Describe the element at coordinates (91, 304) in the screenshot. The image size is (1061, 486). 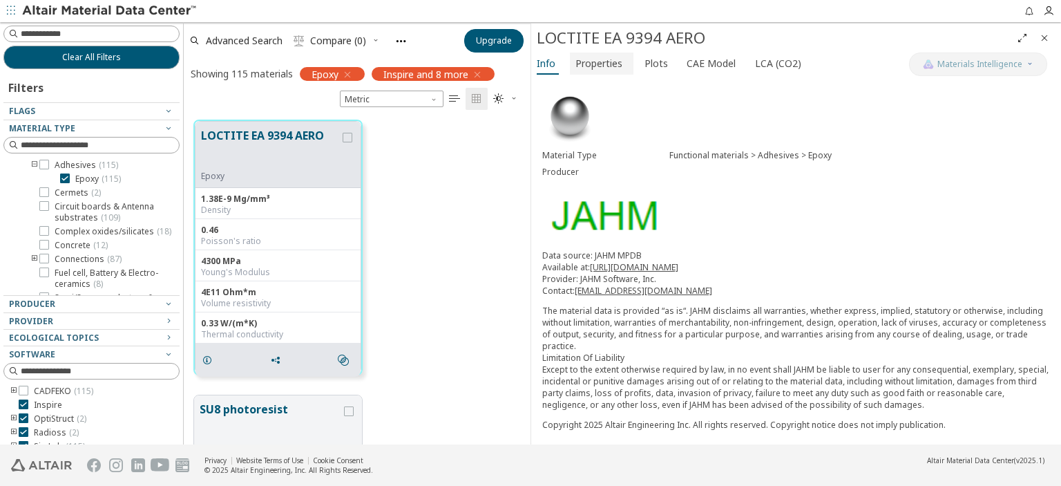
I see `button: Producer` at that location.